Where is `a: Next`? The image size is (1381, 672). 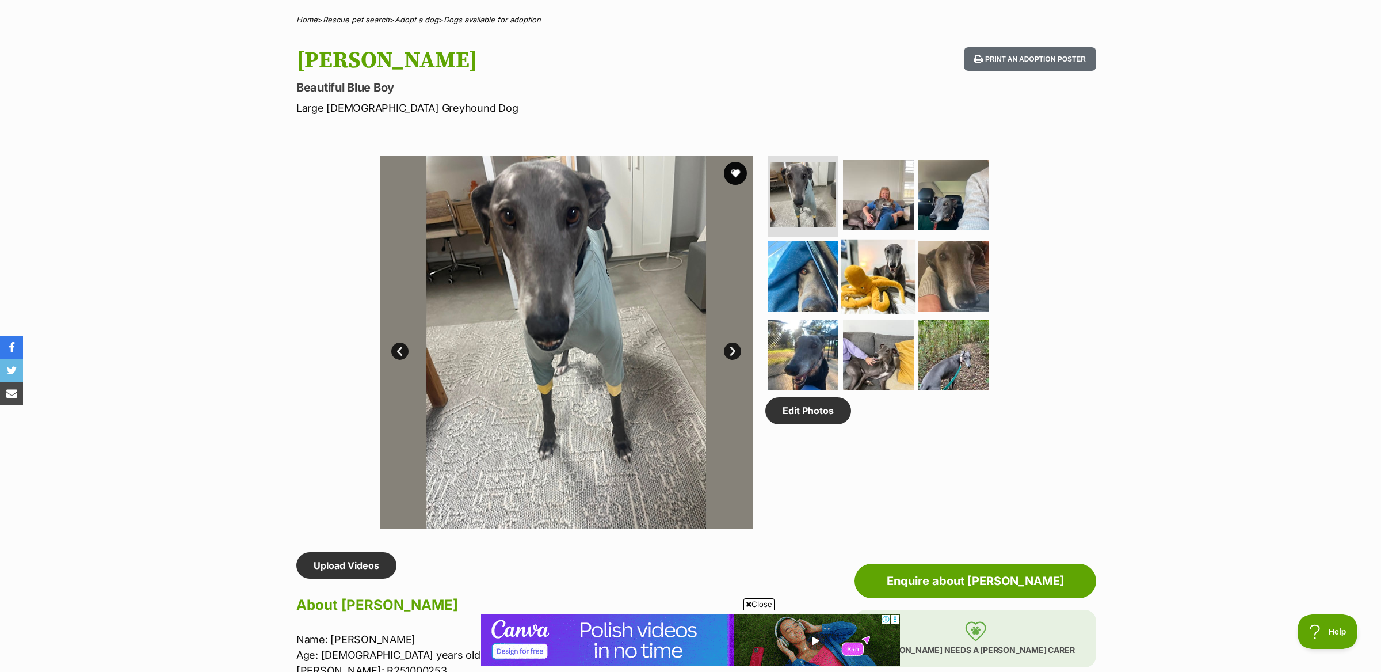
a: Next is located at coordinates (733, 351).